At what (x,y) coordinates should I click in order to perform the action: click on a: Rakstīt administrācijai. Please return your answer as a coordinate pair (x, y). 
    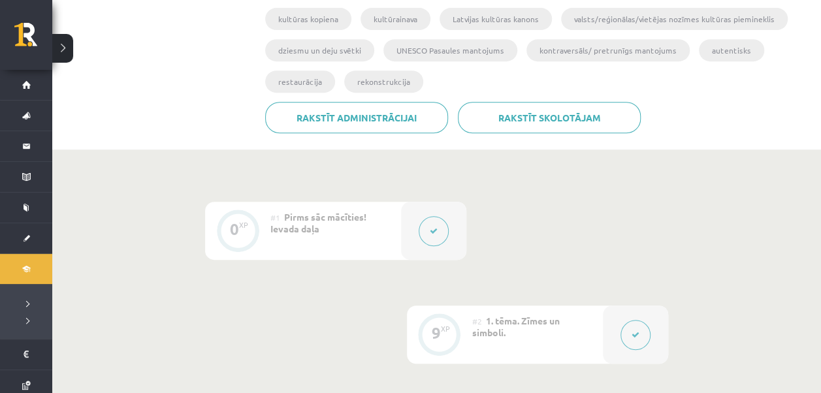
    Looking at the image, I should click on (357, 118).